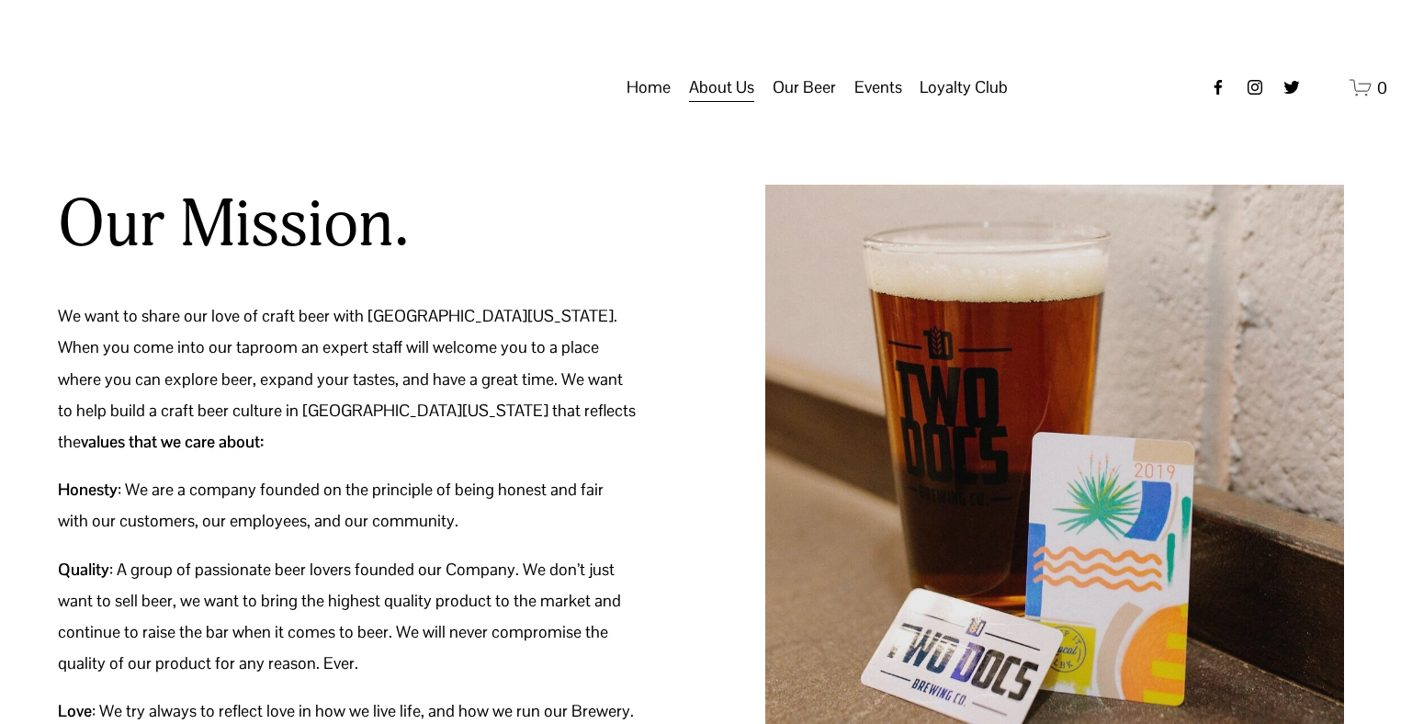  Describe the element at coordinates (649, 87) in the screenshot. I see `a: Home` at that location.